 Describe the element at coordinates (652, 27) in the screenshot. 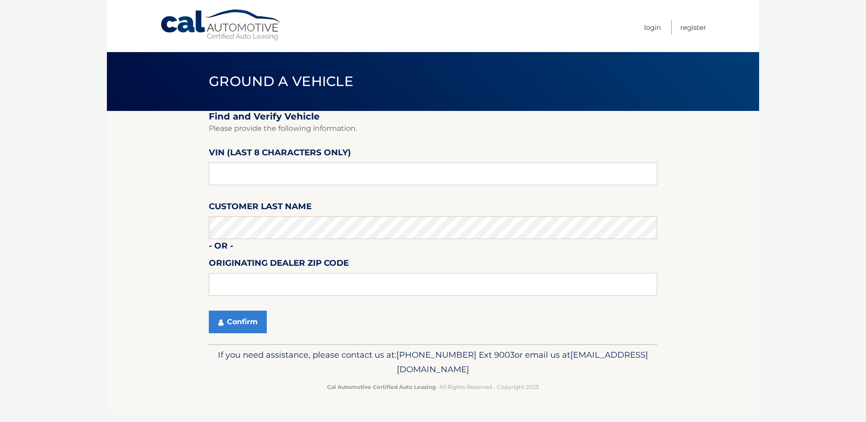

I see `a: Login` at that location.